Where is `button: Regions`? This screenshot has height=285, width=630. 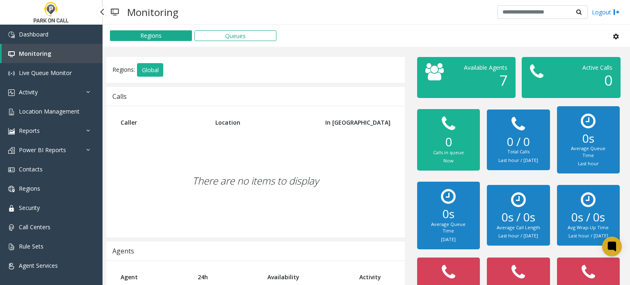
button: Regions is located at coordinates (151, 36).